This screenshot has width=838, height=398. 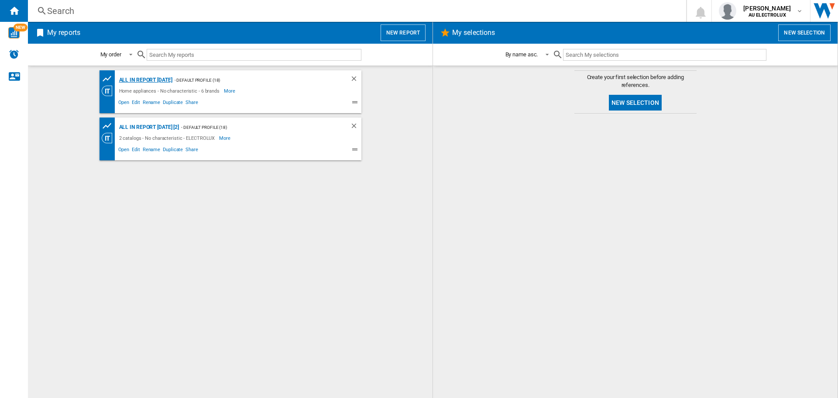 I want to click on h2: My reports, so click(x=64, y=33).